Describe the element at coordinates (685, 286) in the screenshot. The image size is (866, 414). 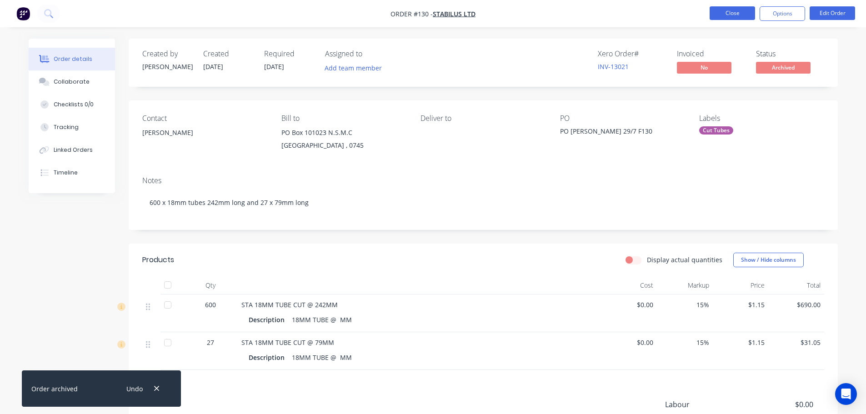
I see `div: Markup` at that location.